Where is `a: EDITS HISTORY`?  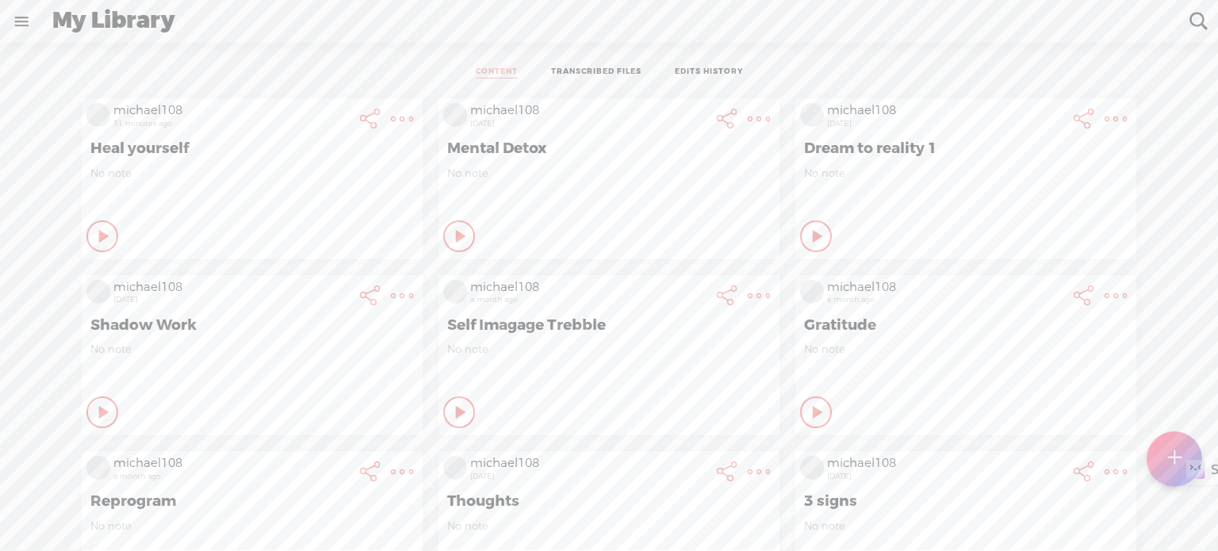 a: EDITS HISTORY is located at coordinates (709, 72).